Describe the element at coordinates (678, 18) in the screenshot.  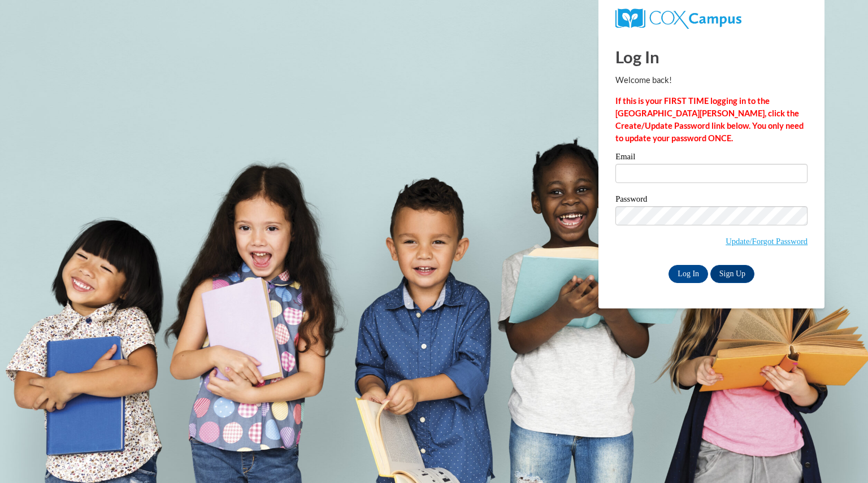
I see `a: COX Campus` at that location.